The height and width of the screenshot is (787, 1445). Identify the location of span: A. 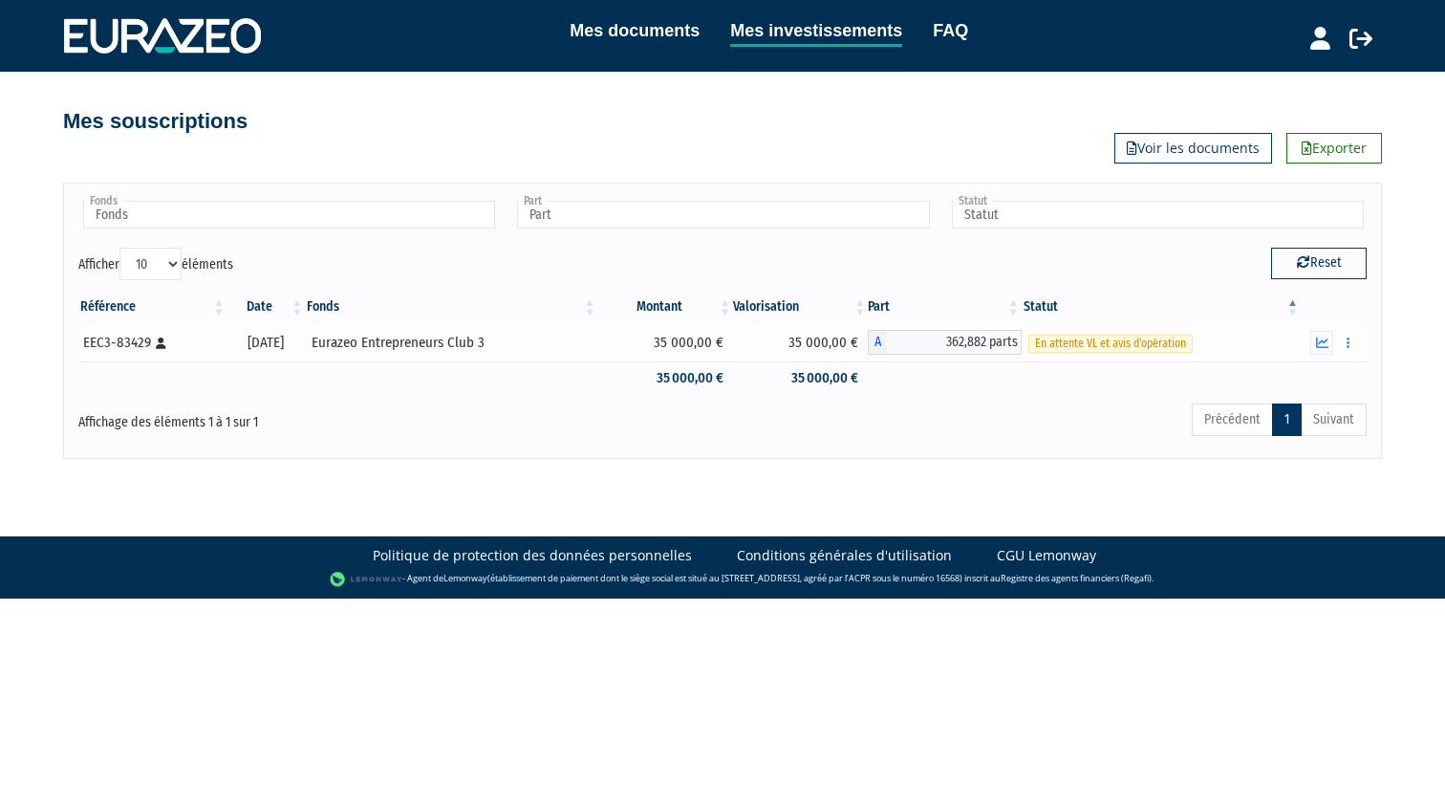
(878, 342).